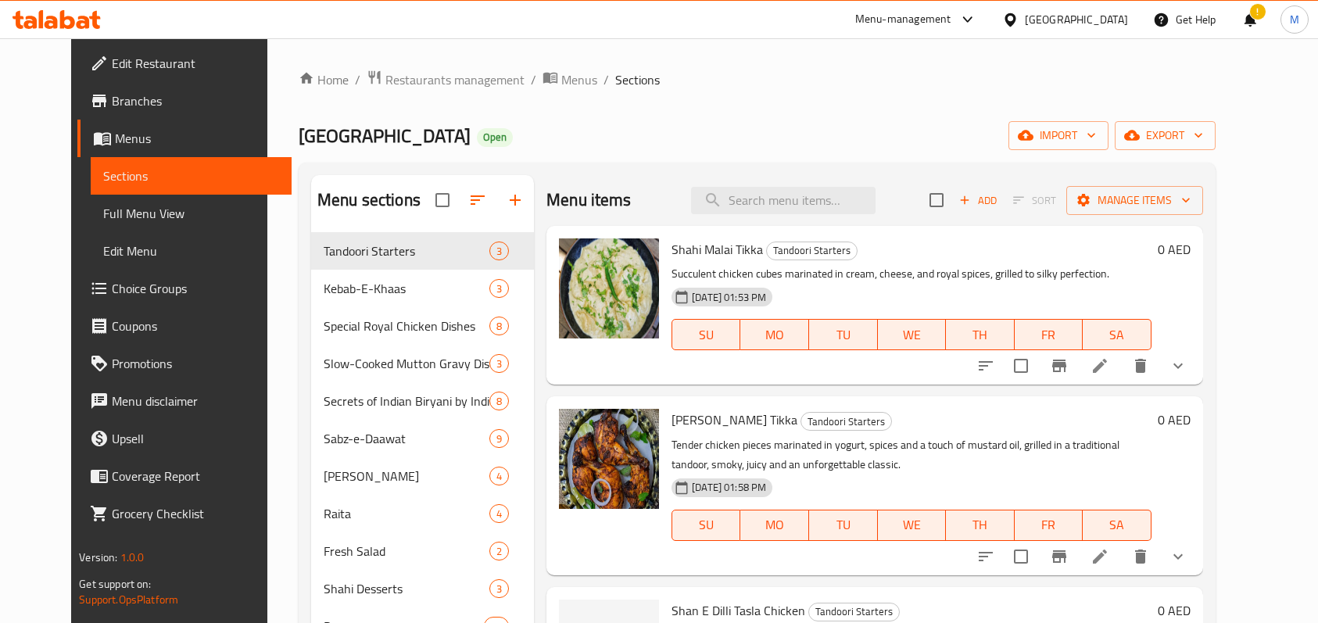 The width and height of the screenshot is (1318, 623). What do you see at coordinates (1165, 135) in the screenshot?
I see `button: export` at bounding box center [1165, 135].